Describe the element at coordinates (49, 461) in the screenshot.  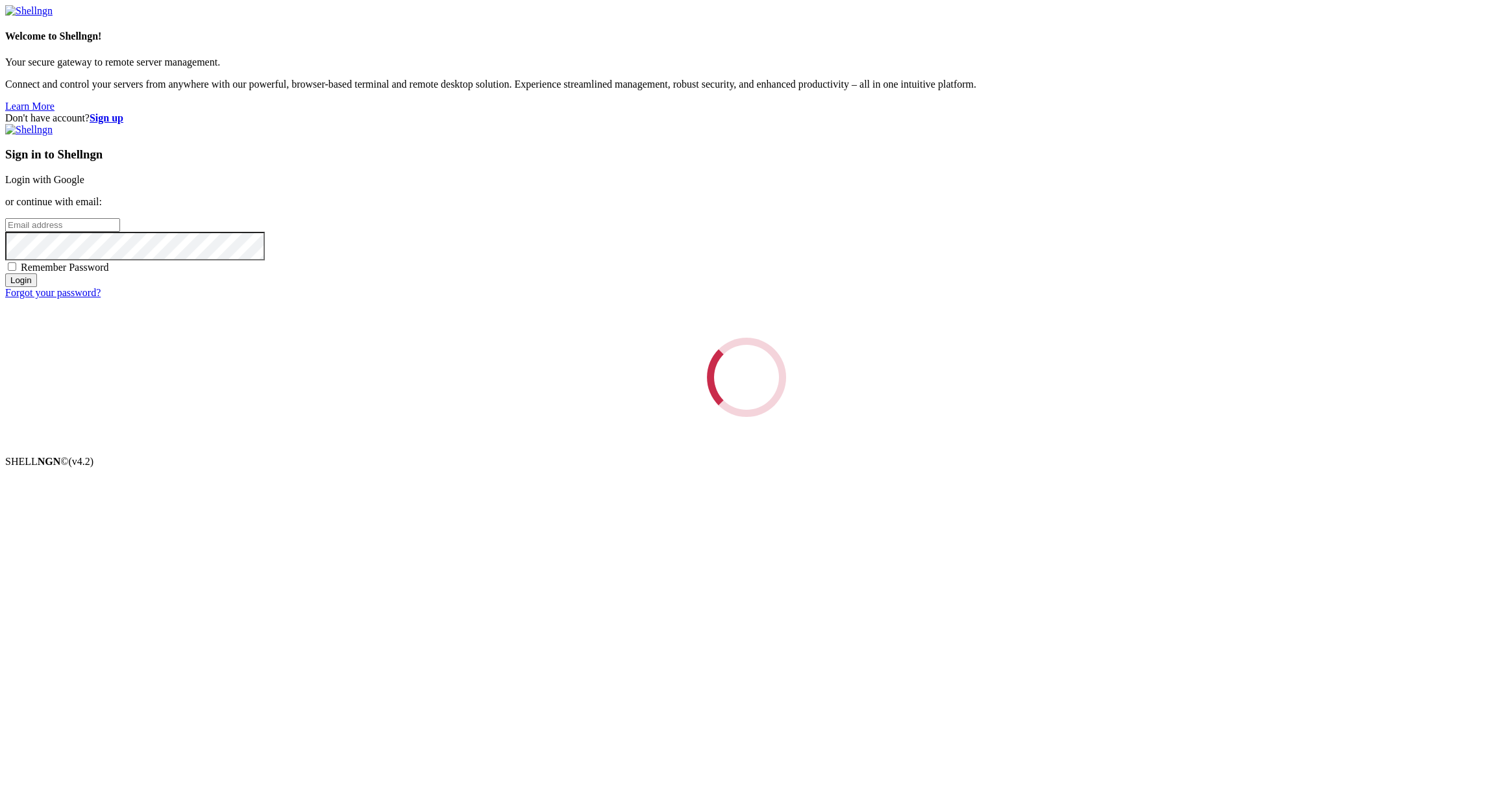
I see `span: SHELL ©` at that location.